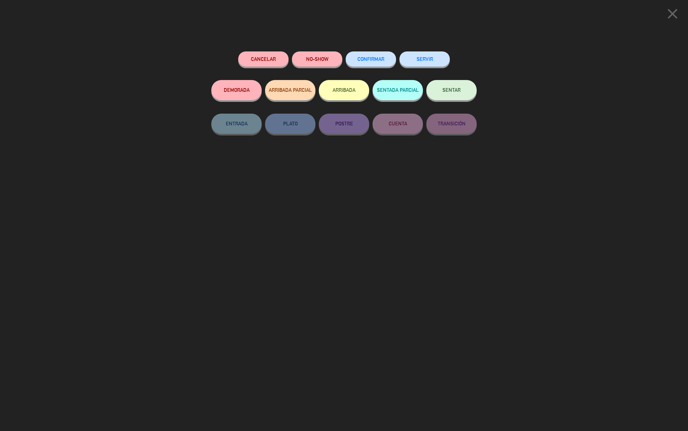 This screenshot has width=688, height=431. Describe the element at coordinates (672, 15) in the screenshot. I see `button: close` at that location.